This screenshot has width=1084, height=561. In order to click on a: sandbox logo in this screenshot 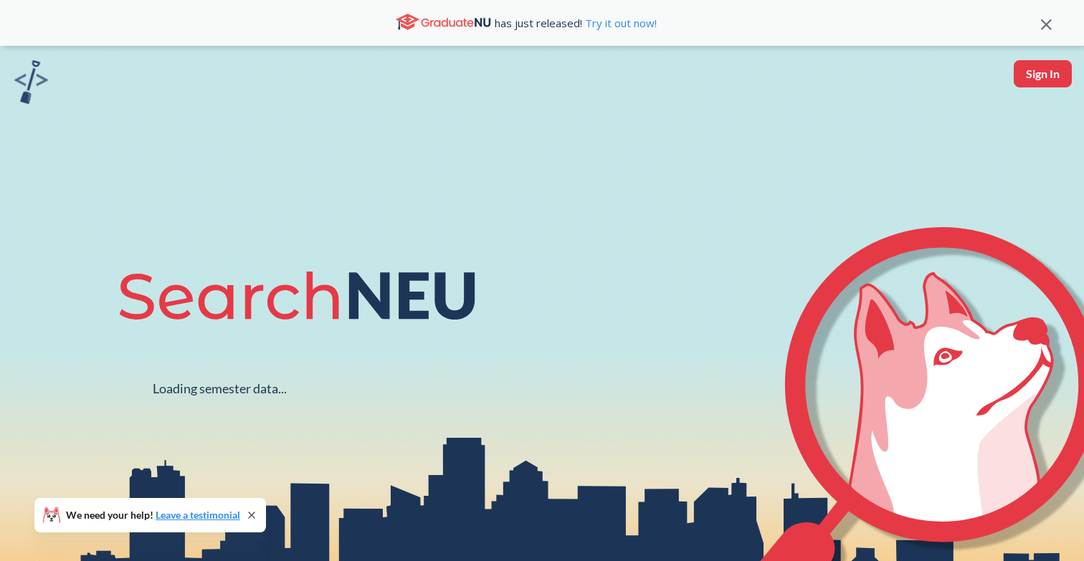, I will do `click(31, 84)`.